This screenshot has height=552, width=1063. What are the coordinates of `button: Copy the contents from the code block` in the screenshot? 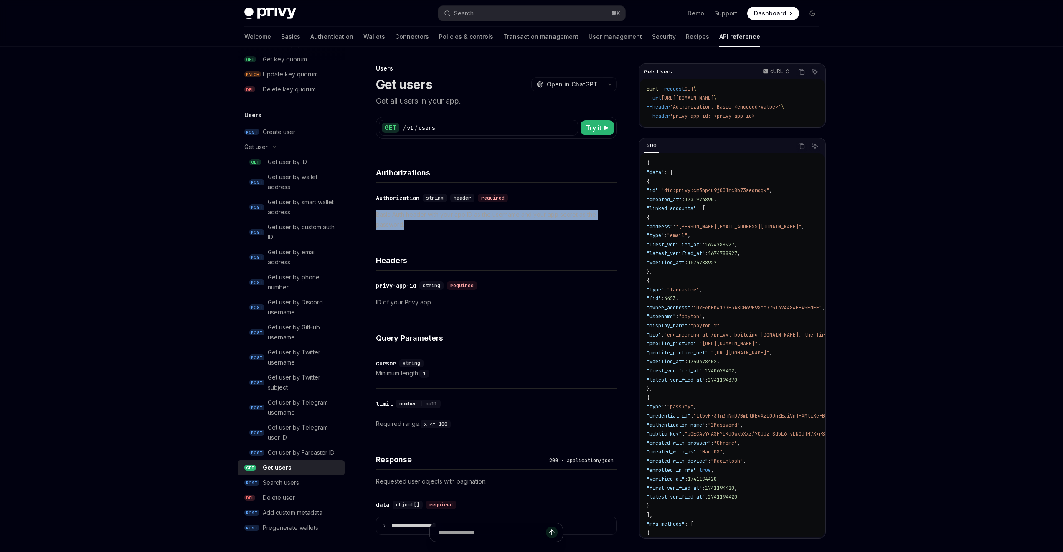 It's located at (801, 146).